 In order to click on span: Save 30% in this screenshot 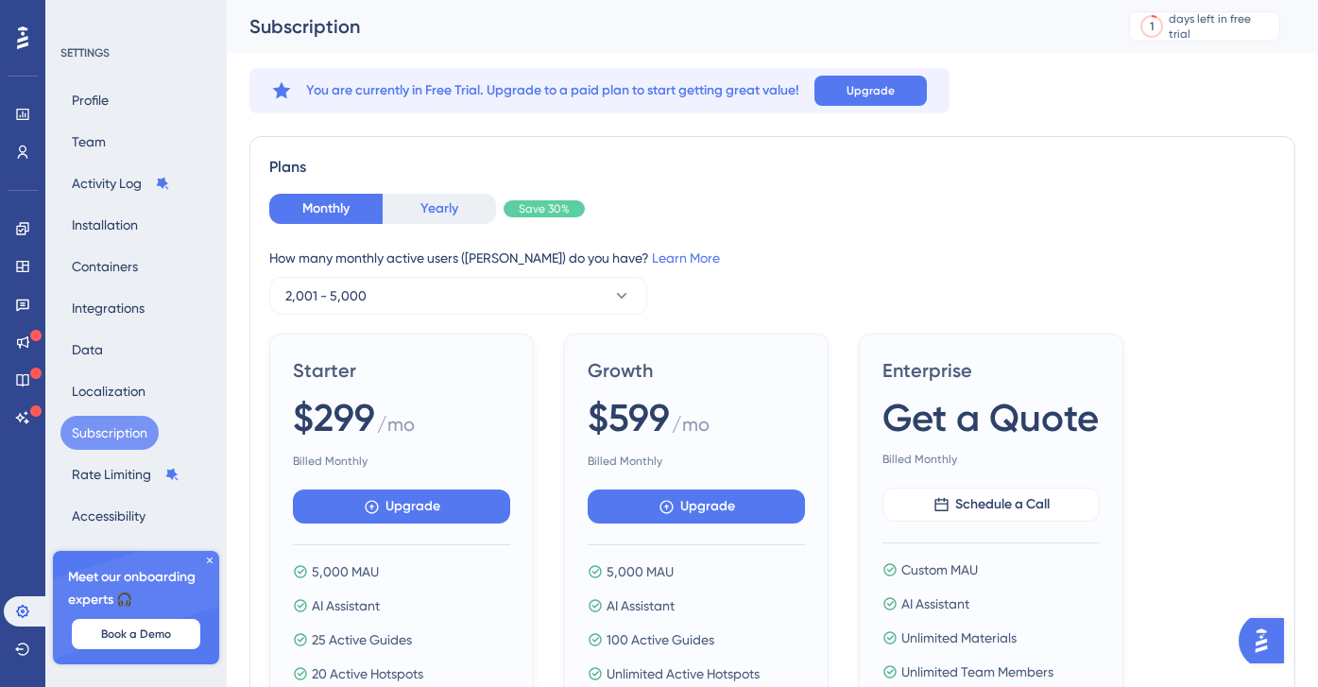, I will do `click(544, 209)`.